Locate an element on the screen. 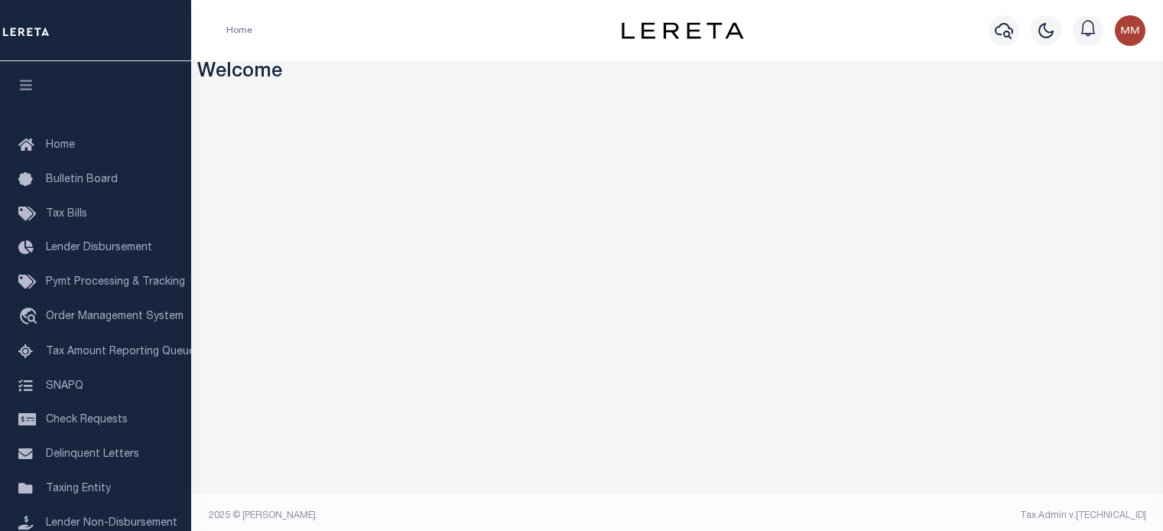  span: Delinquent Letters is located at coordinates (93, 454).